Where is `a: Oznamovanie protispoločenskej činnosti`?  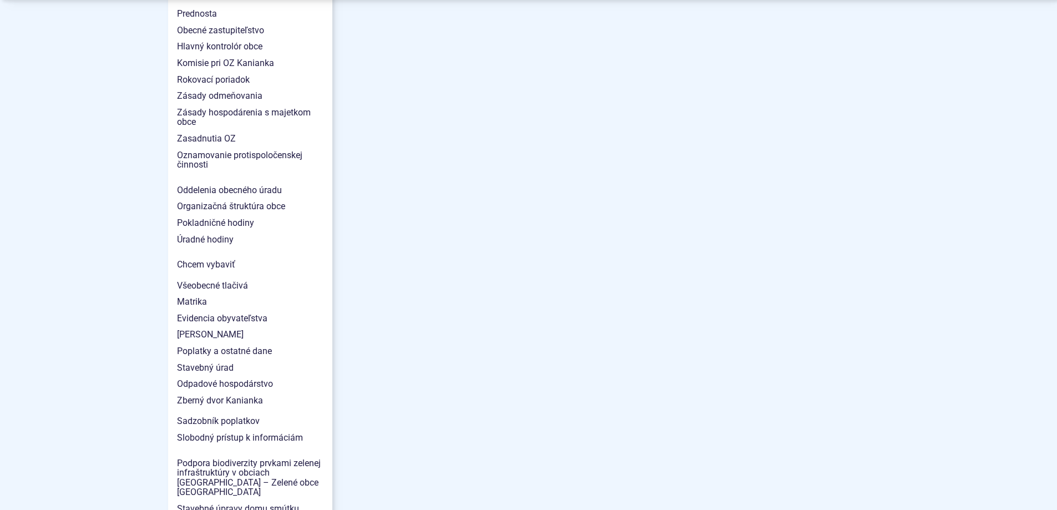 a: Oznamovanie protispoločenskej činnosti is located at coordinates (250, 160).